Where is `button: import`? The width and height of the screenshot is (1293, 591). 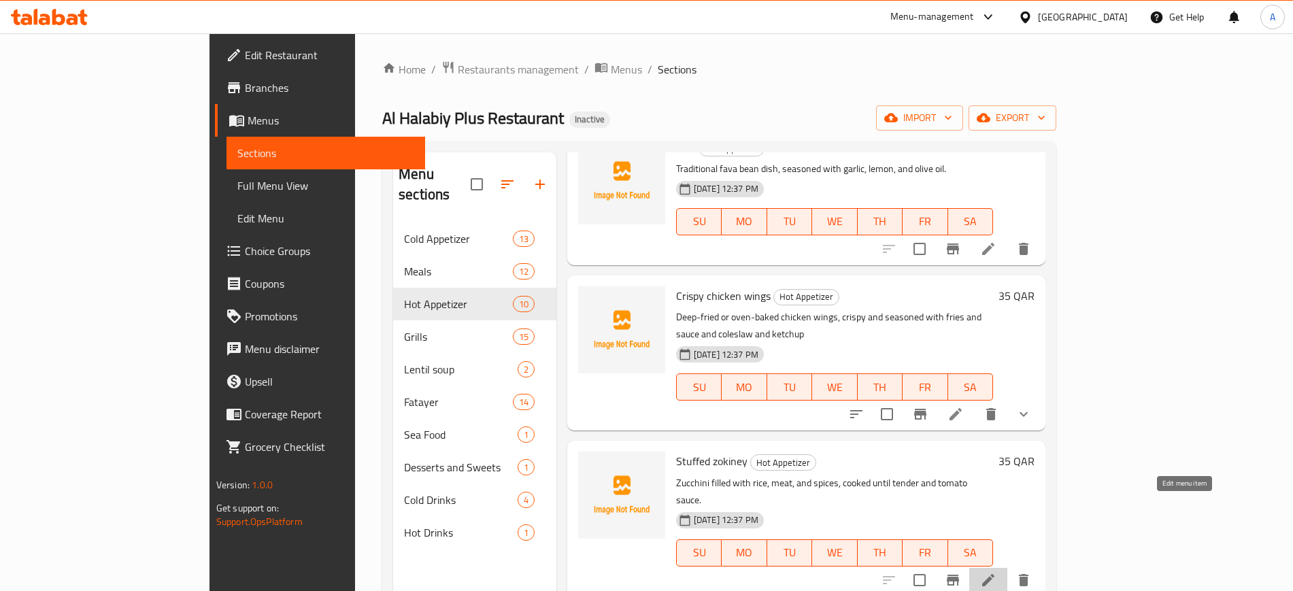
button: import is located at coordinates (919, 118).